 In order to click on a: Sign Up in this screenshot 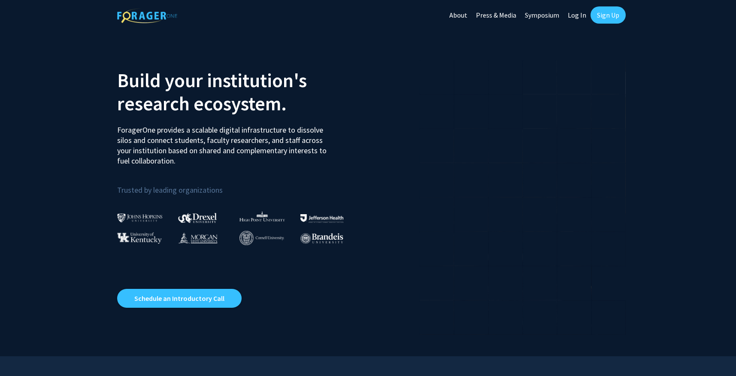, I will do `click(608, 15)`.